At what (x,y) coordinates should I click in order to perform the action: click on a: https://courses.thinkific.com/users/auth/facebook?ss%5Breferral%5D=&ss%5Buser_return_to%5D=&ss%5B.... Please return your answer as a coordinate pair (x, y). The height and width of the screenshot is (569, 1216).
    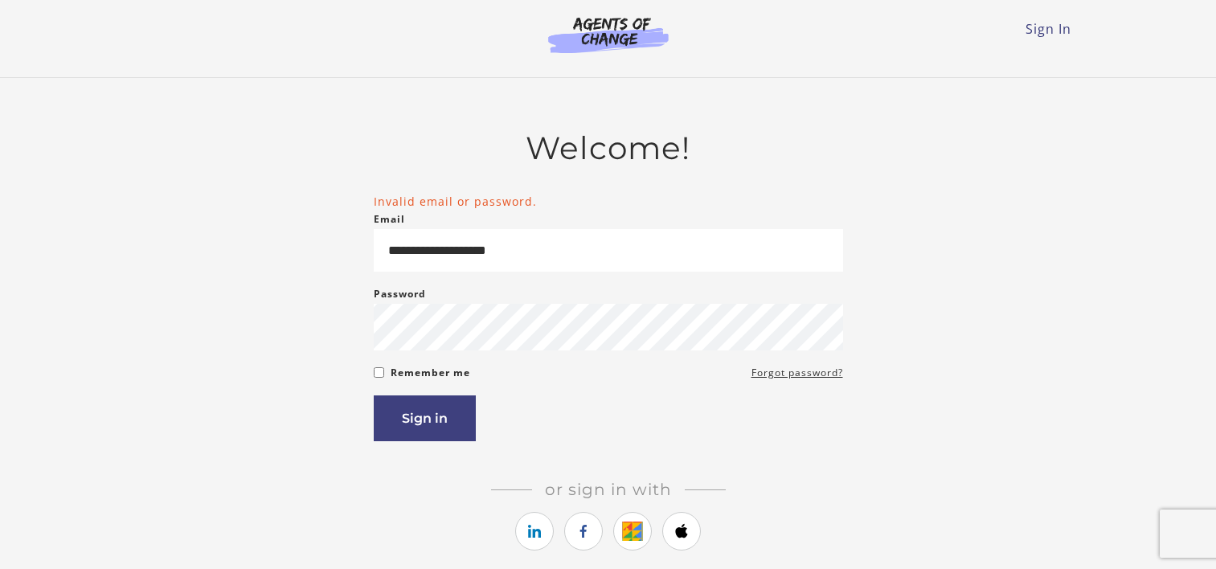
    Looking at the image, I should click on (584, 531).